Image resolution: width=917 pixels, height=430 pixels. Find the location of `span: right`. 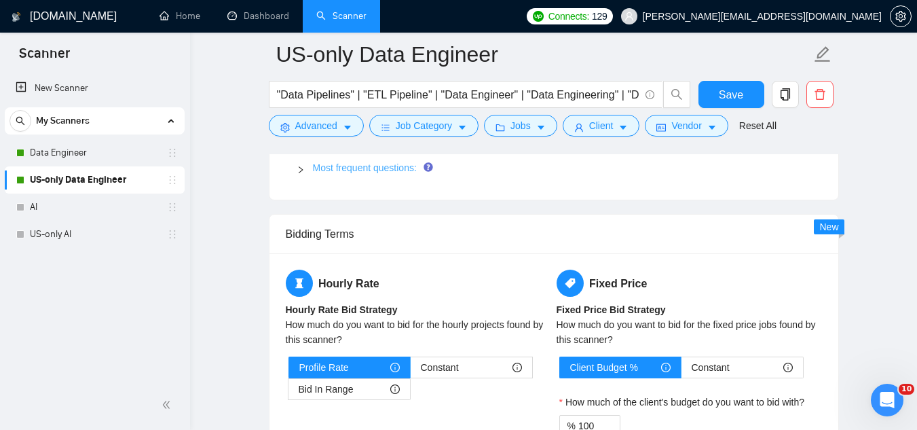

span: right is located at coordinates (301, 170).